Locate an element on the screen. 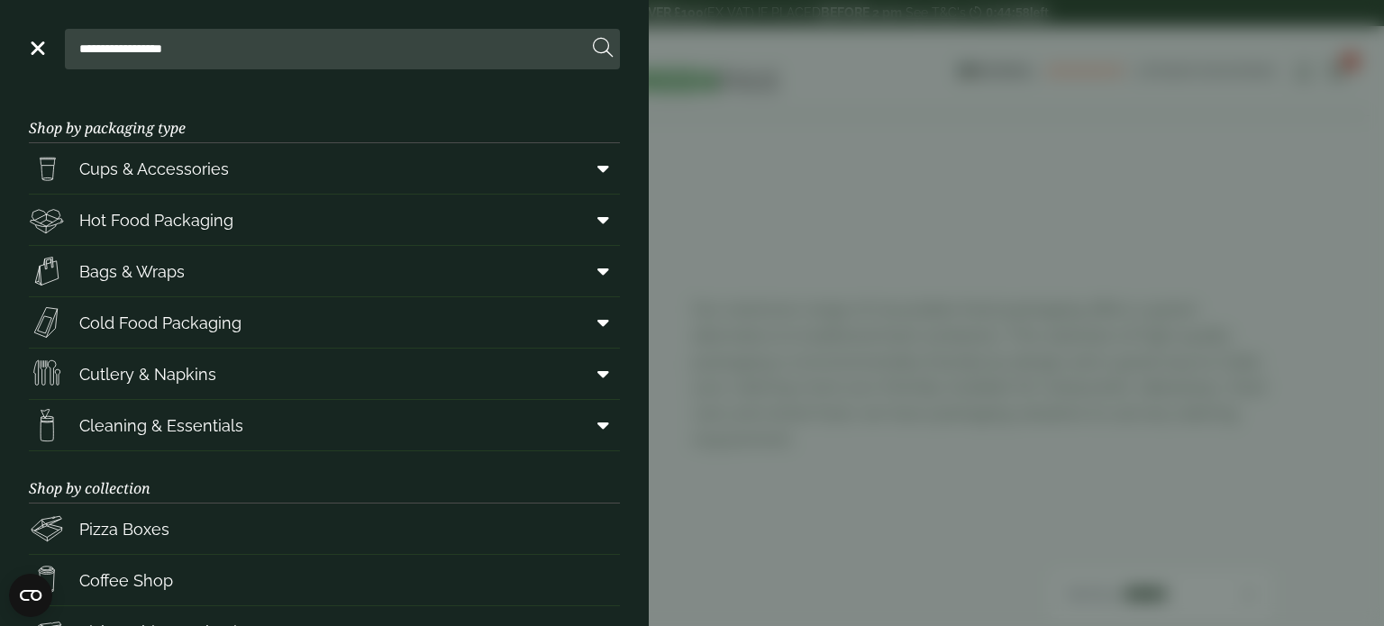 The width and height of the screenshot is (1384, 626). span: Cutlery & Napkins is located at coordinates (148, 374).